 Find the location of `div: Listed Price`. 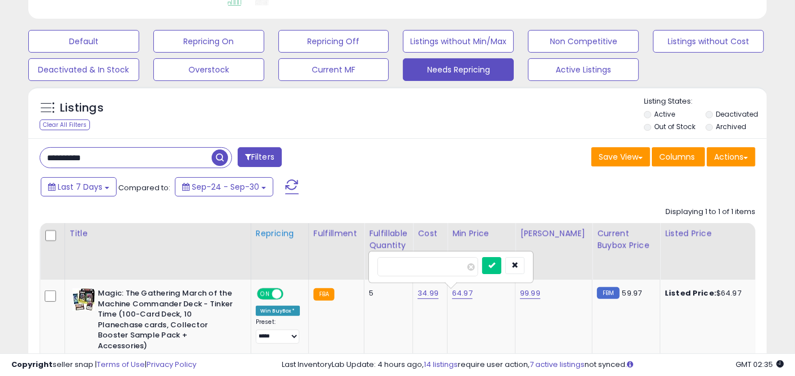

div: Listed Price is located at coordinates (714, 233).